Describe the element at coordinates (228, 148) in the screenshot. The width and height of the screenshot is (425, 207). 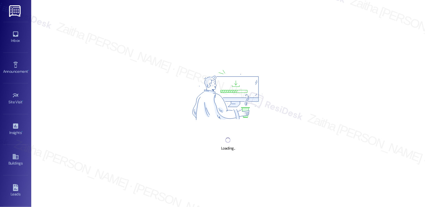
I see `div: Loading...` at that location.